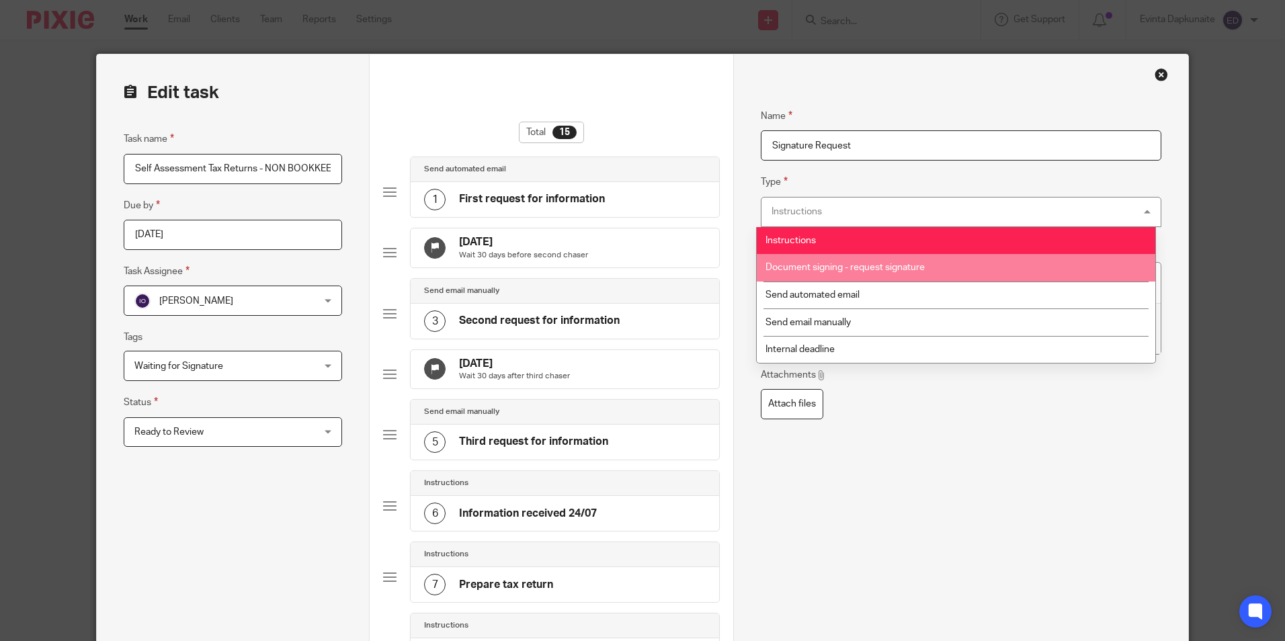 This screenshot has width=1285, height=641. What do you see at coordinates (793, 375) in the screenshot?
I see `p: Attachments` at bounding box center [793, 375].